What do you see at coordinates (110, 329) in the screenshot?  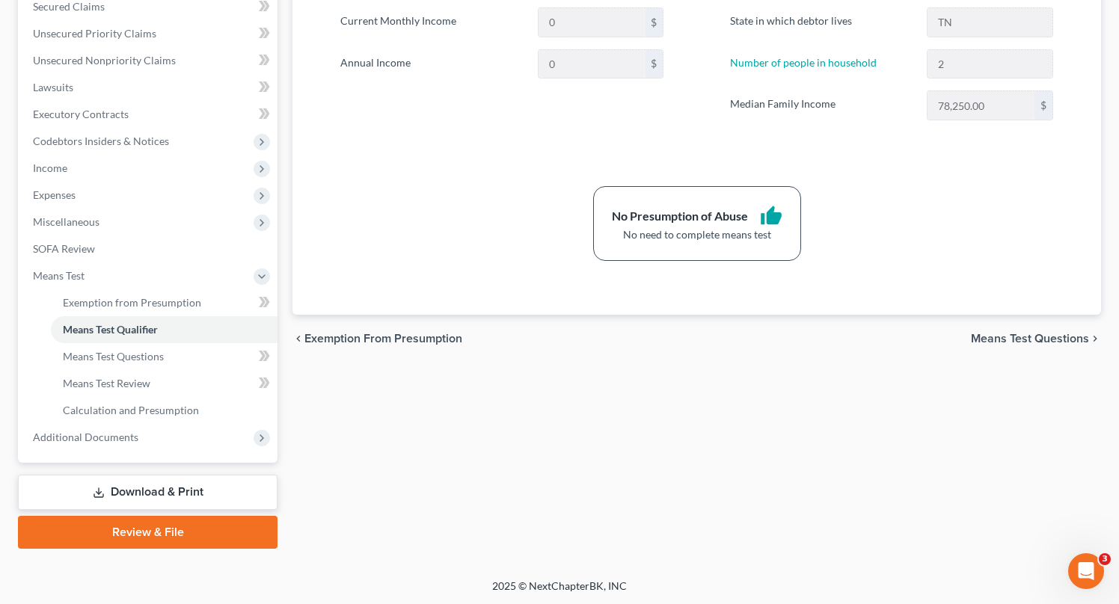 I see `span: Means Test Qualifier` at bounding box center [110, 329].